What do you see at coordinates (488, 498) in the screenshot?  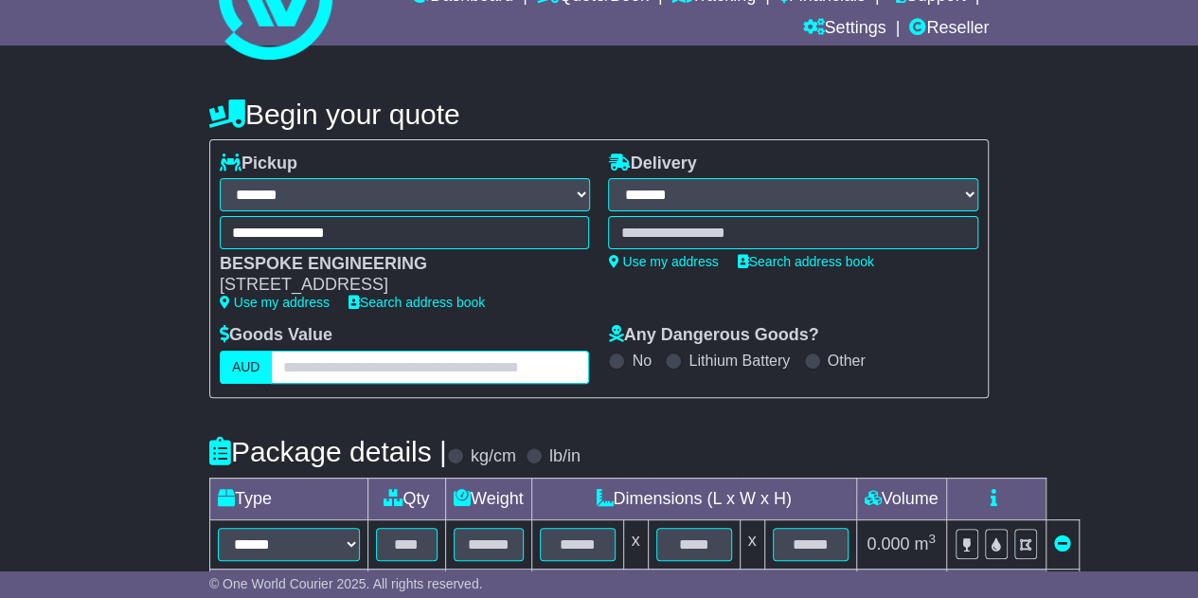 I see `td: Weight` at bounding box center [488, 498].